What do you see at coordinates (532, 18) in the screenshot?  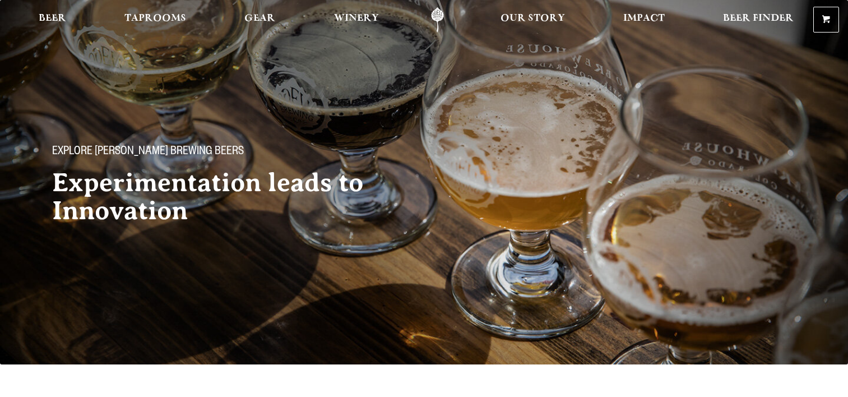 I see `span: Our Story` at bounding box center [532, 18].